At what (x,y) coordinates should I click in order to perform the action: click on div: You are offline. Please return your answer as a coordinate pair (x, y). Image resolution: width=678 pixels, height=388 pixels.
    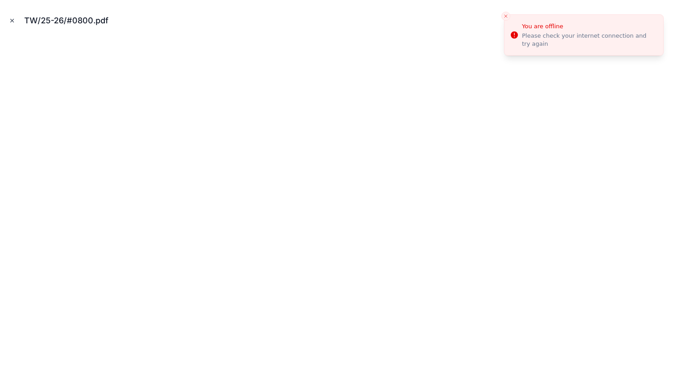
    Looking at the image, I should click on (589, 26).